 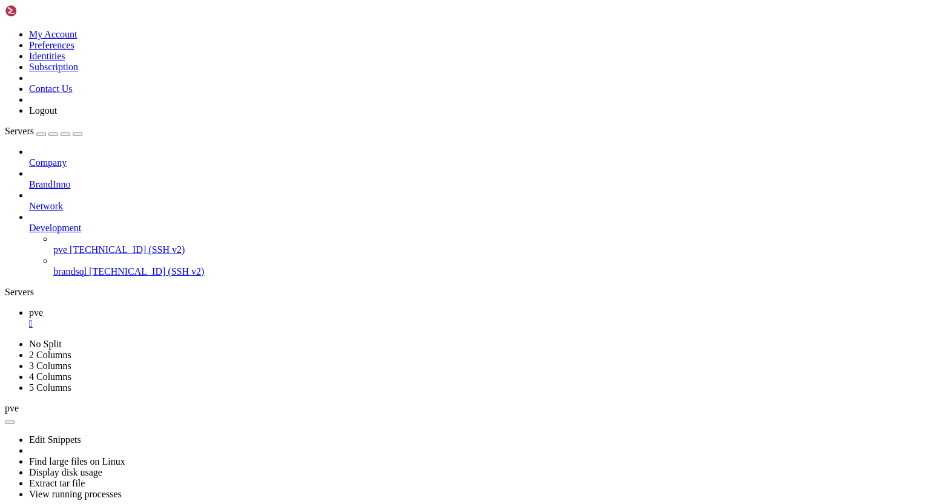 What do you see at coordinates (477, 201) in the screenshot?
I see `li: Network` at bounding box center [477, 201].